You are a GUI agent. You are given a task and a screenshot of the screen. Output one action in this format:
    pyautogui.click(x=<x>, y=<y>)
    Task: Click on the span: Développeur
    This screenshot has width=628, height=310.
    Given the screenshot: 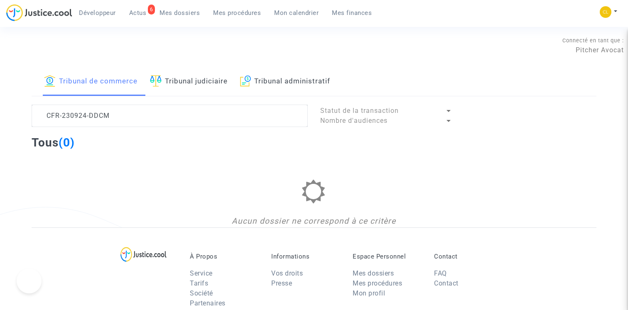 What is the action you would take?
    pyautogui.click(x=97, y=13)
    